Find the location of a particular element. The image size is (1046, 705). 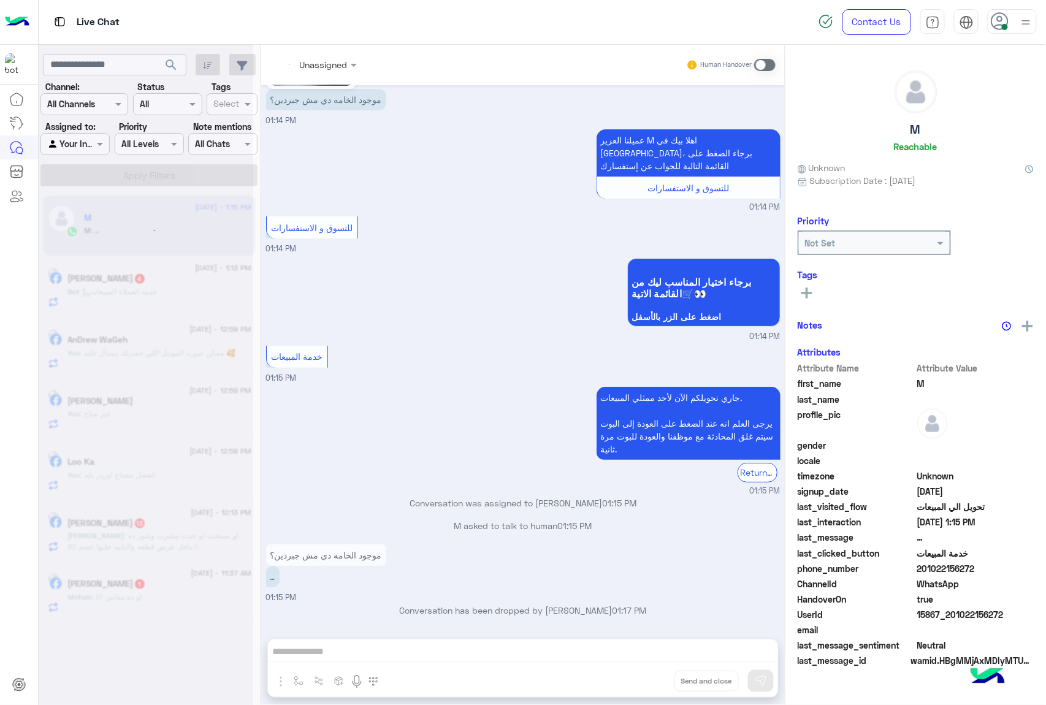

span: Attribute Value is located at coordinates (976, 368).